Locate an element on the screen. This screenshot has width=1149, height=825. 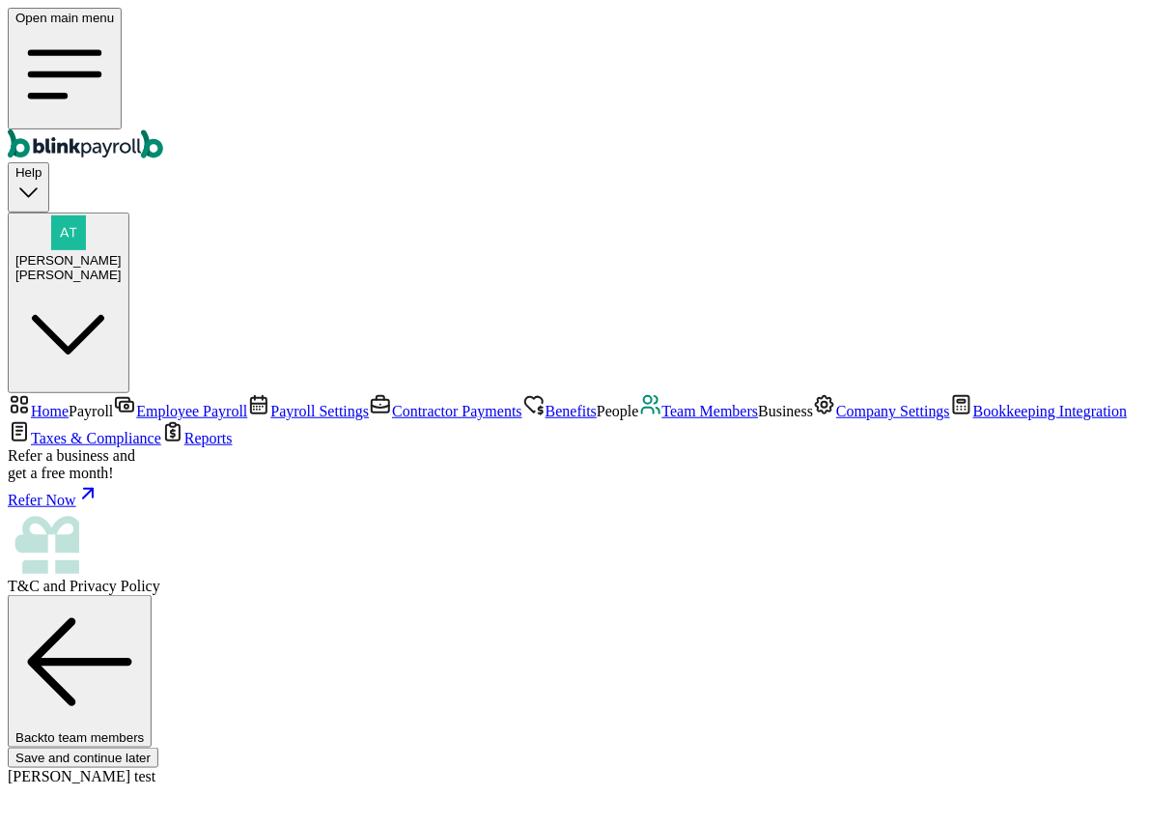
a: Contractor Payments is located at coordinates (445, 410).